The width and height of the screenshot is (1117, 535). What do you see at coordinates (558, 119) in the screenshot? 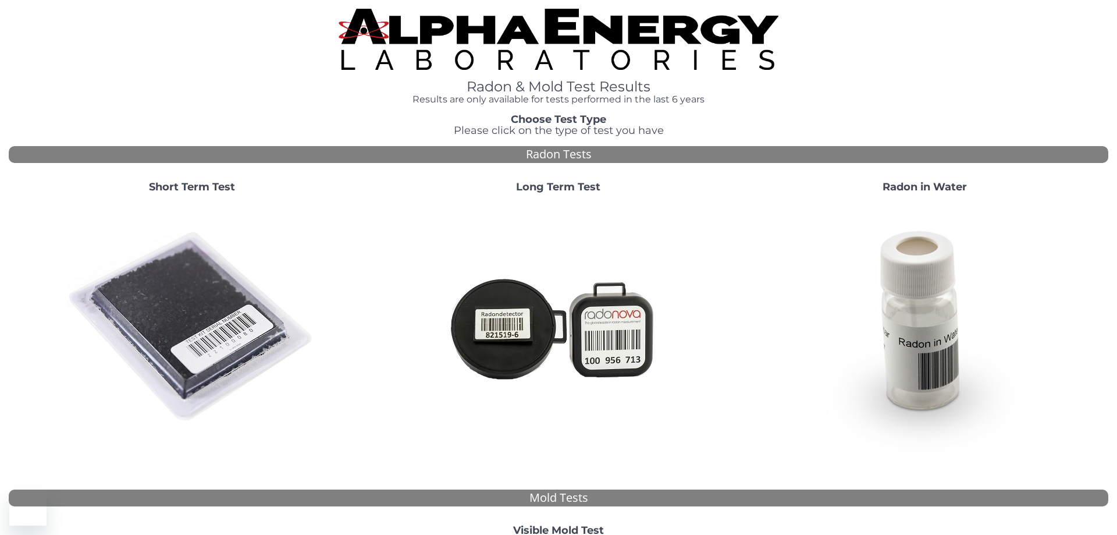
I see `strong: Choose Test Type` at bounding box center [558, 119].